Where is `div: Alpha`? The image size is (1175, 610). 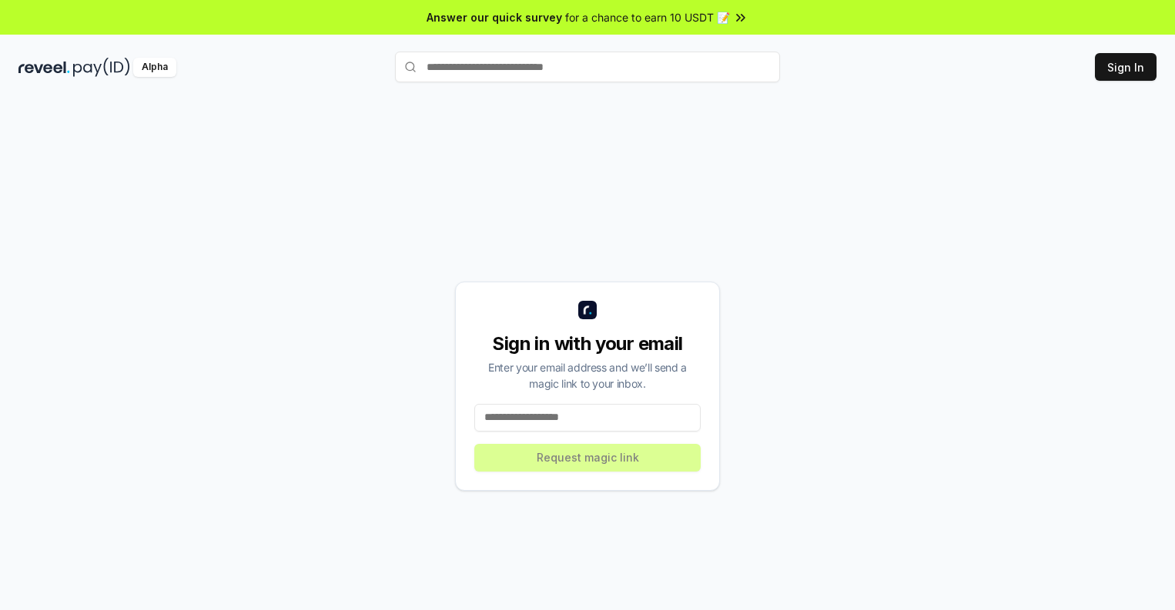 div: Alpha is located at coordinates (155, 67).